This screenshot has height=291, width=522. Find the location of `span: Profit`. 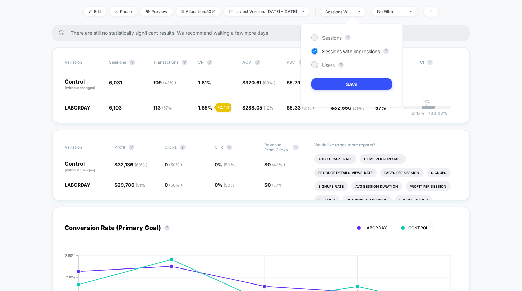

span: Profit is located at coordinates (120, 147).